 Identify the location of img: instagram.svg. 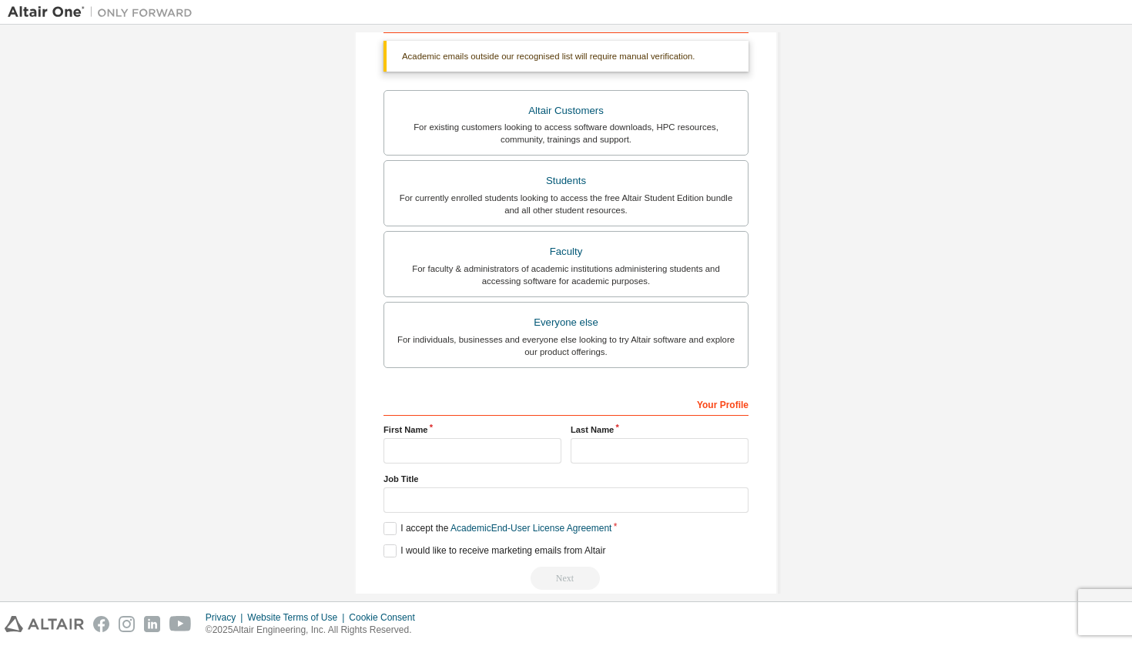
(126, 624).